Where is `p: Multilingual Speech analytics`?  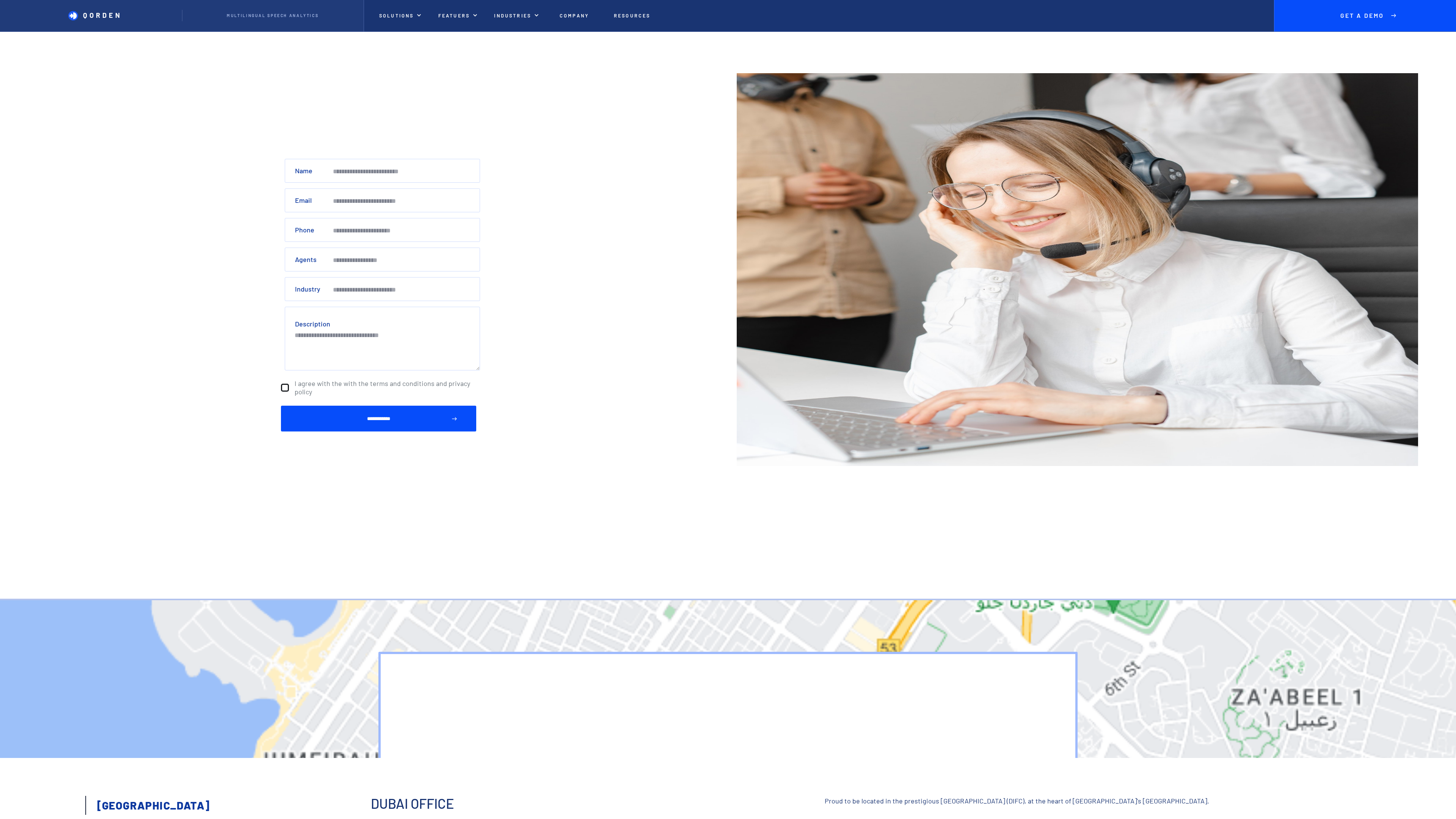 p: Multilingual Speech analytics is located at coordinates (273, 15).